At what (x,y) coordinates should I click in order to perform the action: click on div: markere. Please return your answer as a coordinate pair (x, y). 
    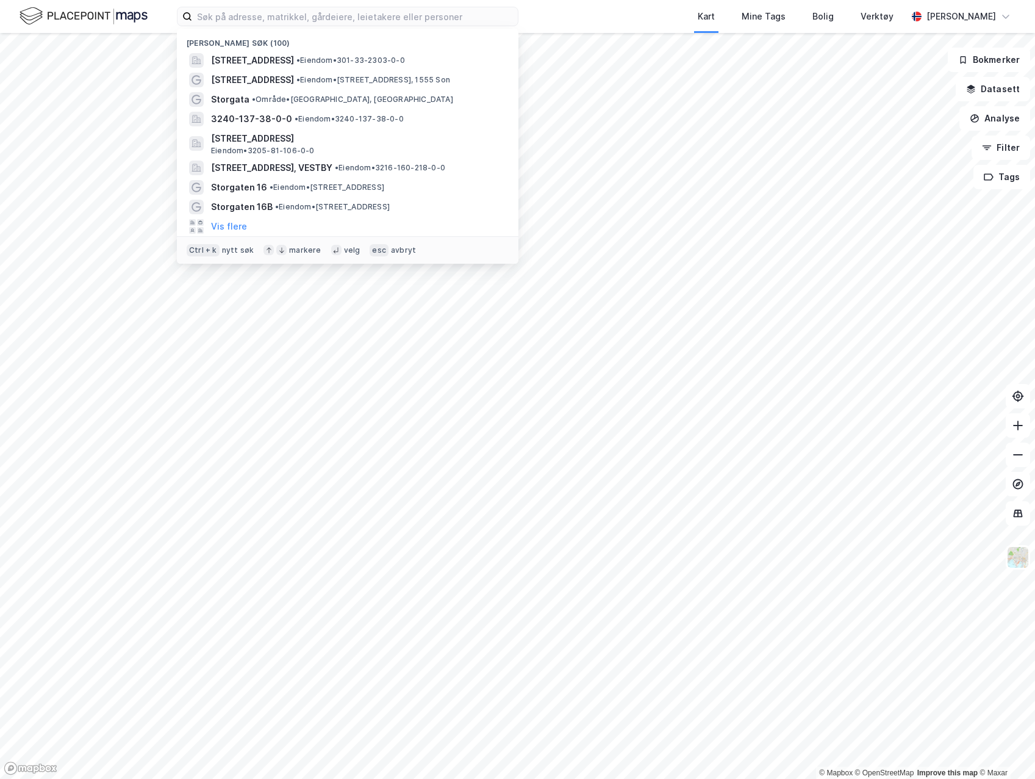
    Looking at the image, I should click on (305, 250).